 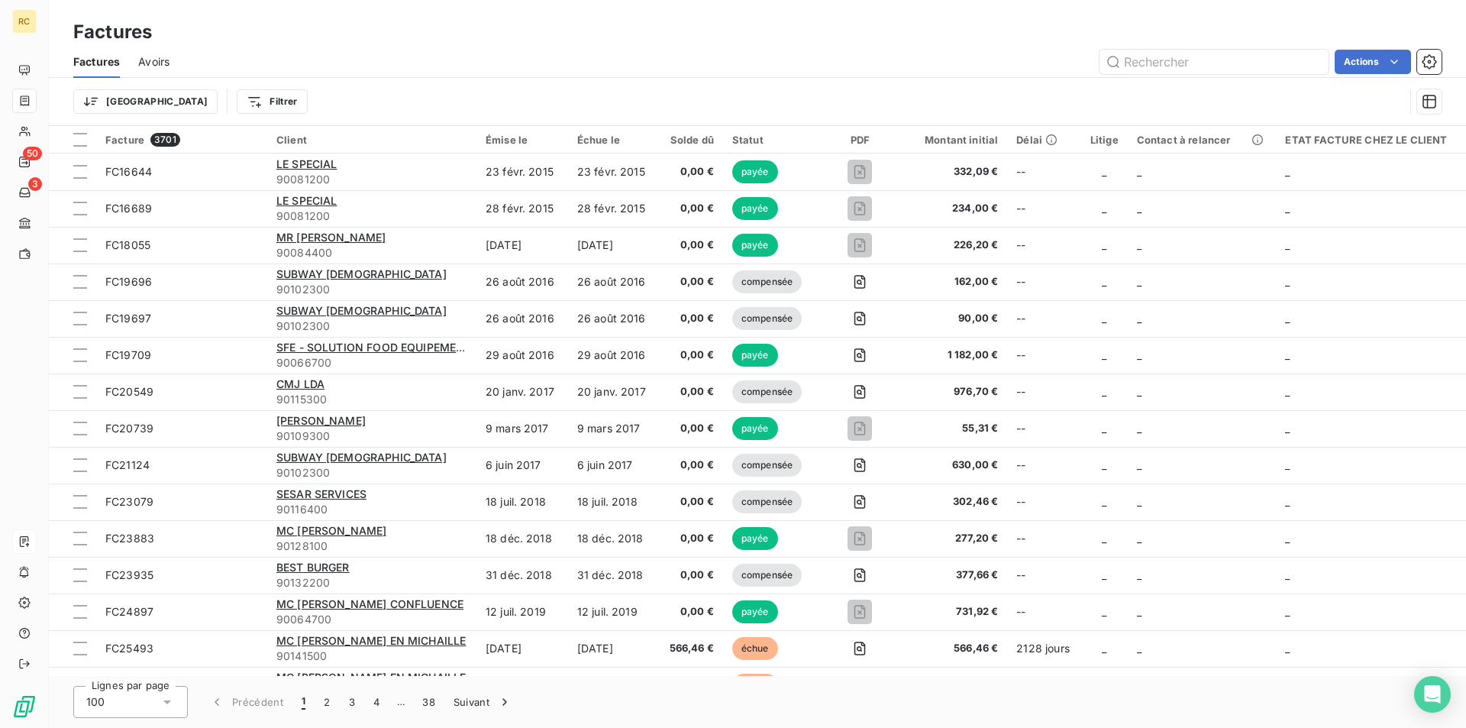 What do you see at coordinates (952, 318) in the screenshot?
I see `span: 90,00 €` at bounding box center [952, 318].